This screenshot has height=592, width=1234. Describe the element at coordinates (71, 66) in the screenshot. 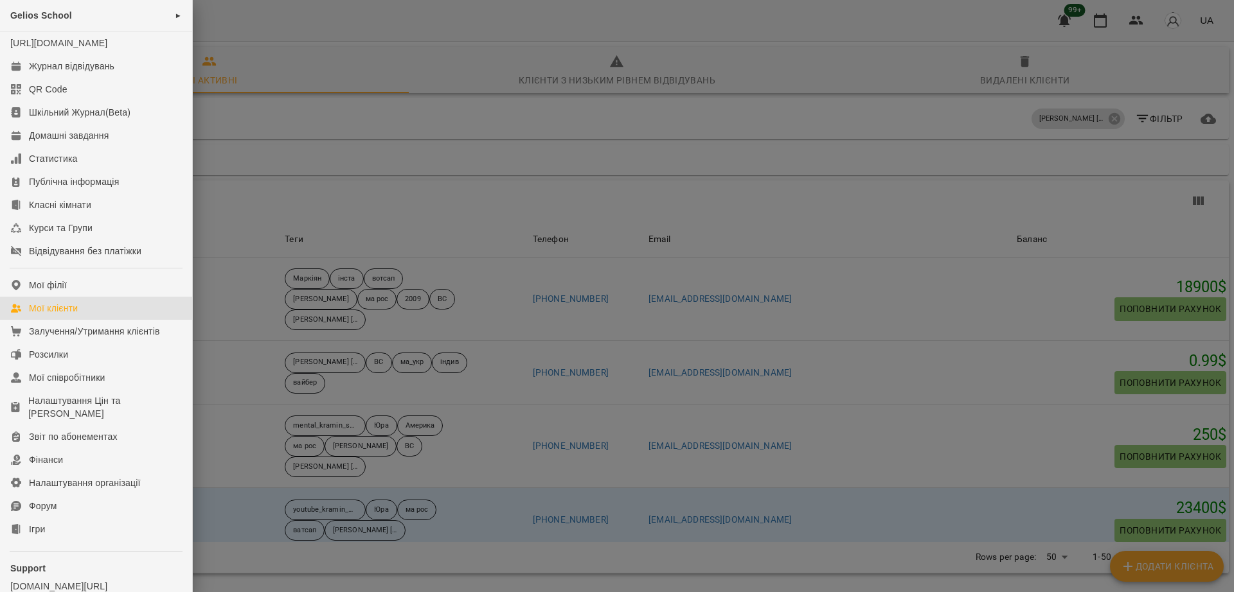

I see `div: Журнал відвідувань` at that location.